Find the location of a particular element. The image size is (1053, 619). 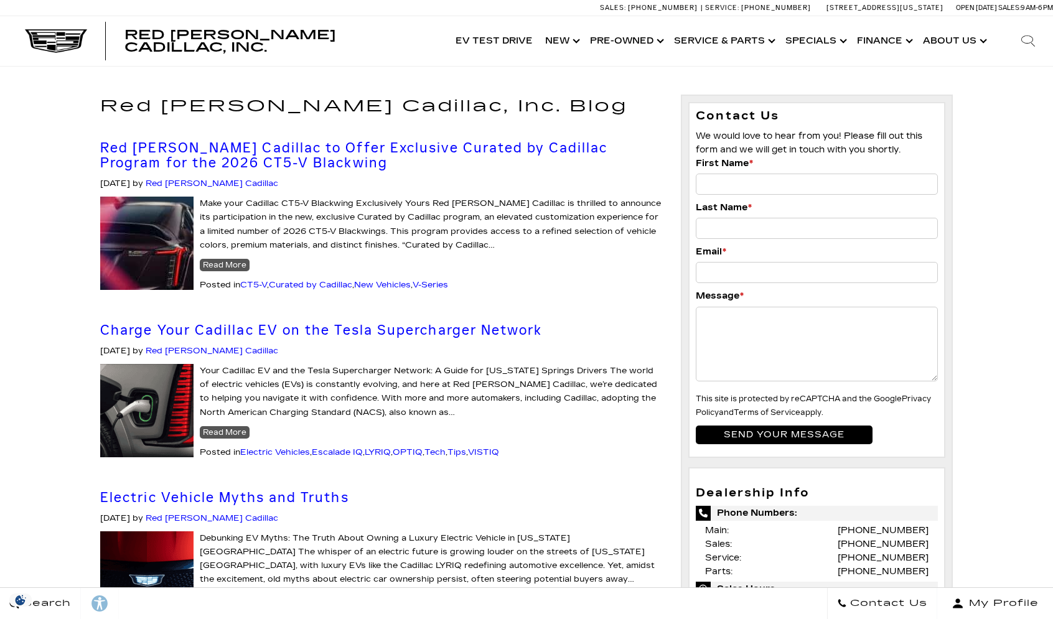

a: OPTIQ is located at coordinates (407, 452).